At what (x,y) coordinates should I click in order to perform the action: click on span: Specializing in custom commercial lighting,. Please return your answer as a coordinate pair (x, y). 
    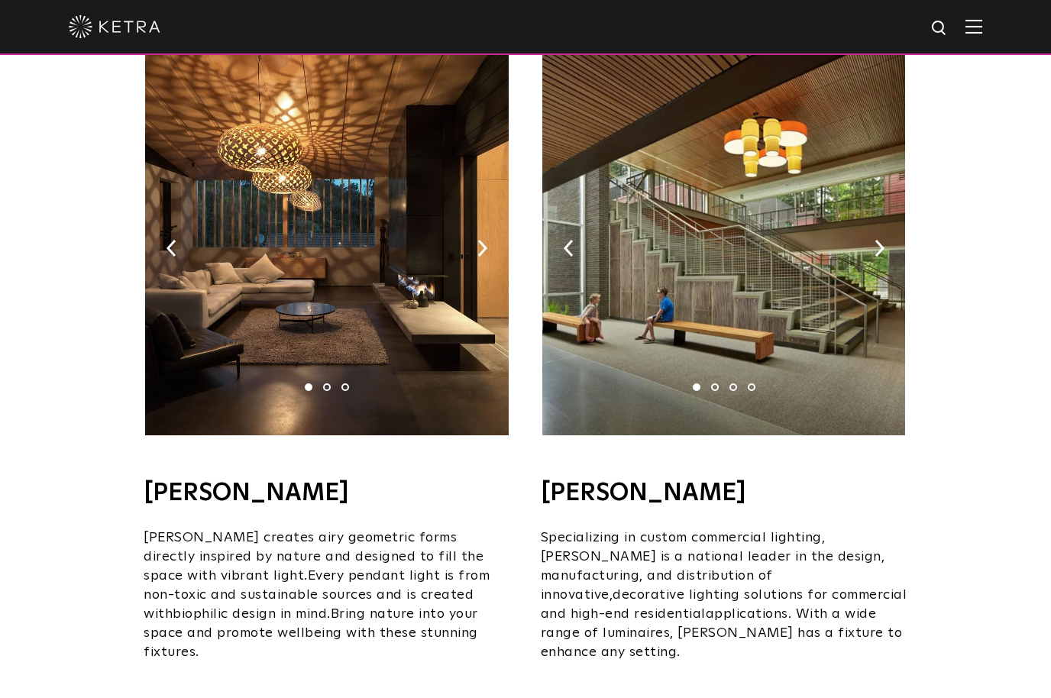
    Looking at the image, I should click on (683, 538).